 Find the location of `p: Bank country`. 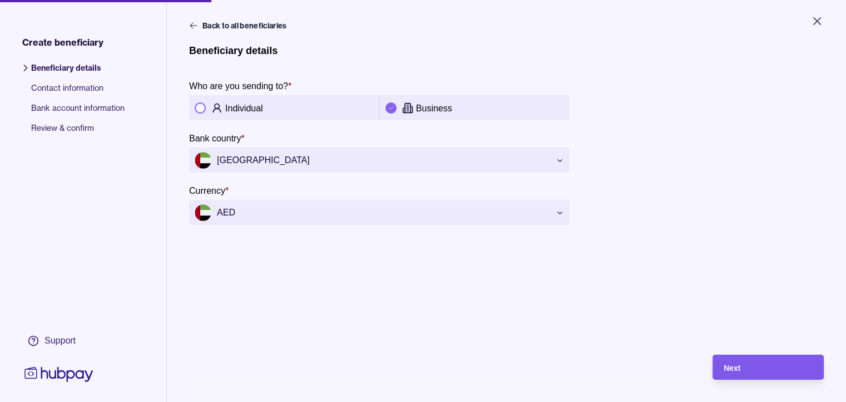

p: Bank country is located at coordinates (215, 138).